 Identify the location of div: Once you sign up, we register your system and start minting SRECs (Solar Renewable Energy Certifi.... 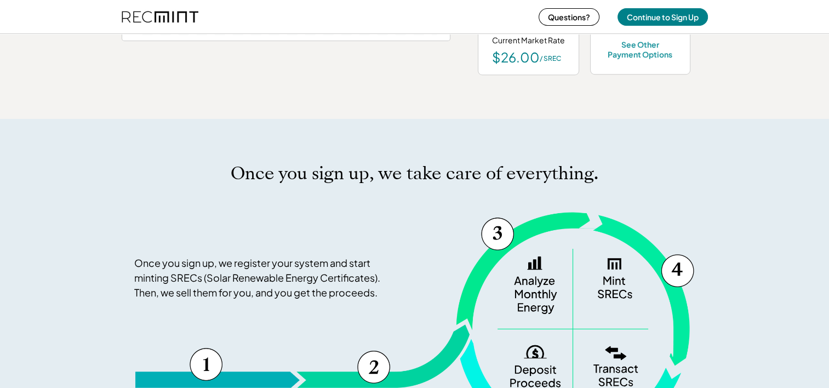
(264, 277).